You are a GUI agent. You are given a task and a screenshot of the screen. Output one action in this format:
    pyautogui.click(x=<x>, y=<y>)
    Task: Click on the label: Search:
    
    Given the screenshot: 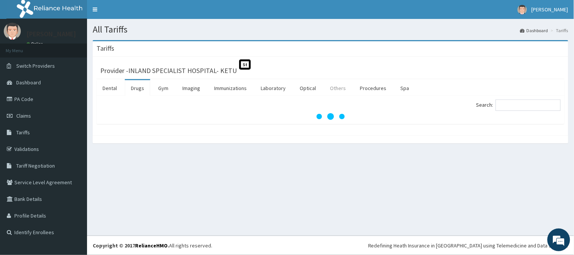 What is the action you would take?
    pyautogui.click(x=519, y=105)
    